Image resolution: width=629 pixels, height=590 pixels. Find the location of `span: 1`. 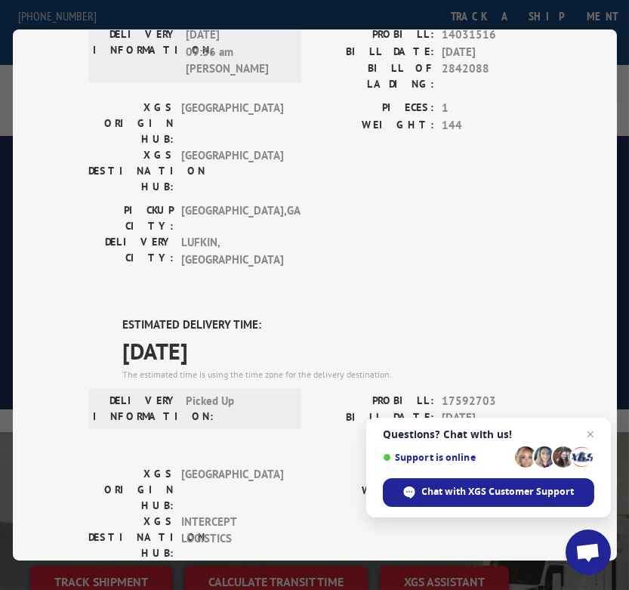

span: 1 is located at coordinates (492, 108).